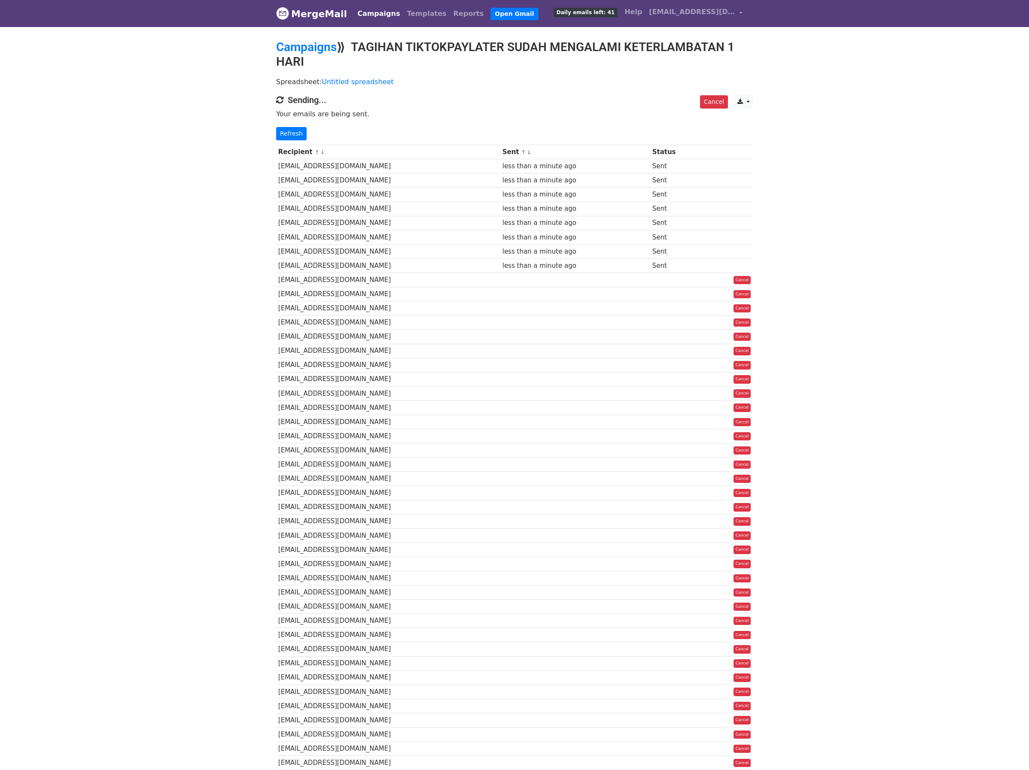  What do you see at coordinates (585, 12) in the screenshot?
I see `a: Daily emails left: 41` at bounding box center [585, 12].